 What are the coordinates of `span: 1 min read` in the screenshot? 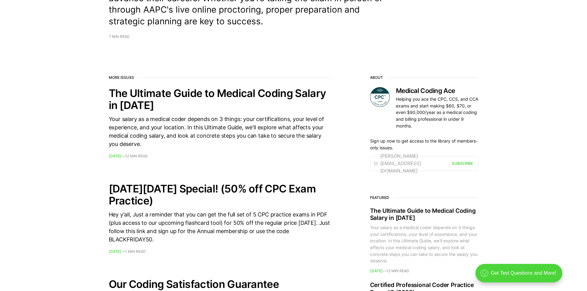 It's located at (135, 252).